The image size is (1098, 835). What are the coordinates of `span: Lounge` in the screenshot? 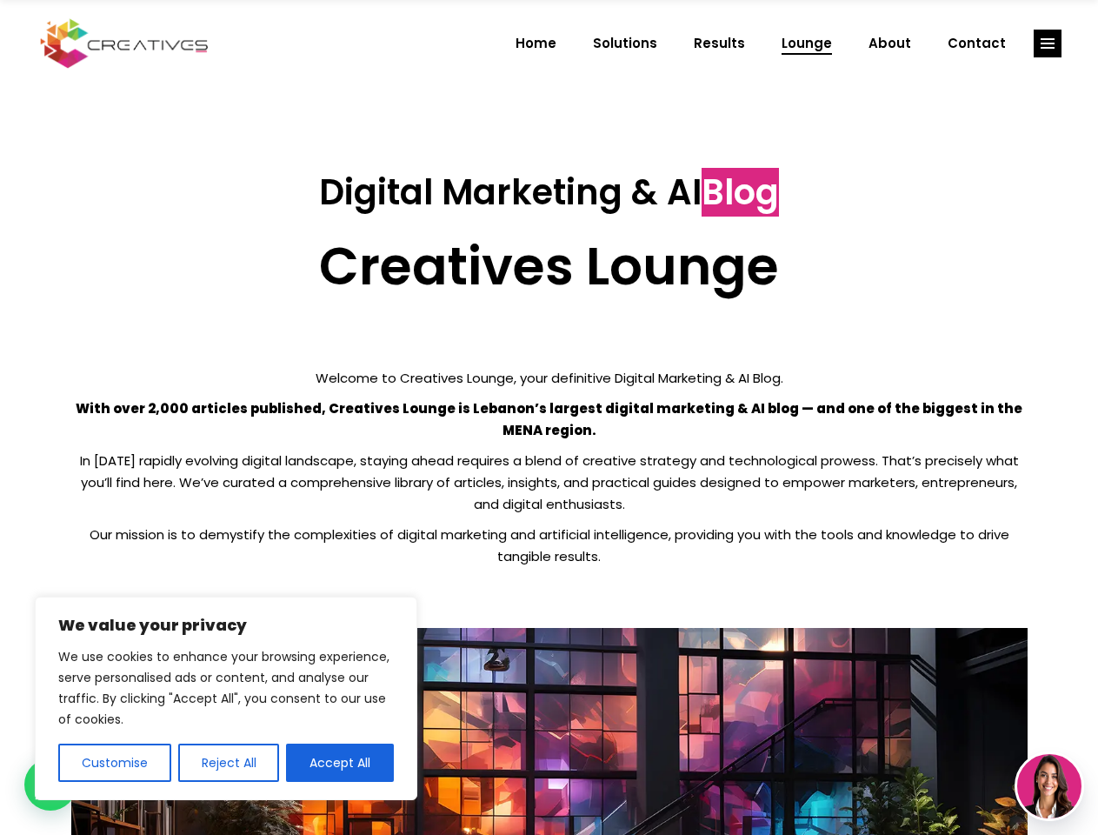 It's located at (807, 43).